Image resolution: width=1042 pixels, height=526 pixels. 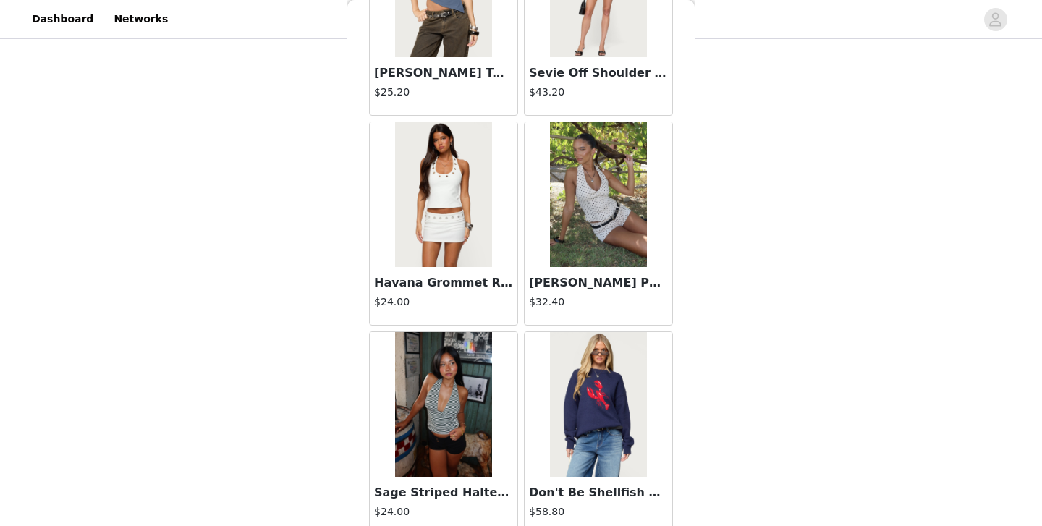 What do you see at coordinates (443, 405) in the screenshot?
I see `img: Sage Striped Halter Top` at bounding box center [443, 405].